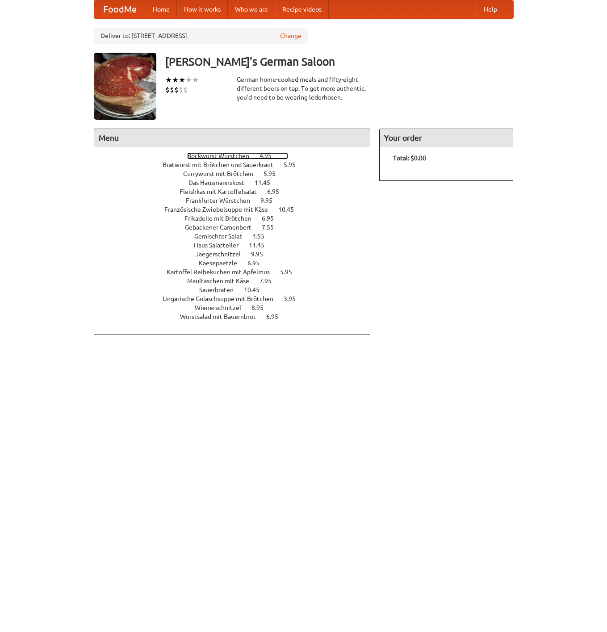  I want to click on a: Wienerschnitzel 8.95, so click(237, 308).